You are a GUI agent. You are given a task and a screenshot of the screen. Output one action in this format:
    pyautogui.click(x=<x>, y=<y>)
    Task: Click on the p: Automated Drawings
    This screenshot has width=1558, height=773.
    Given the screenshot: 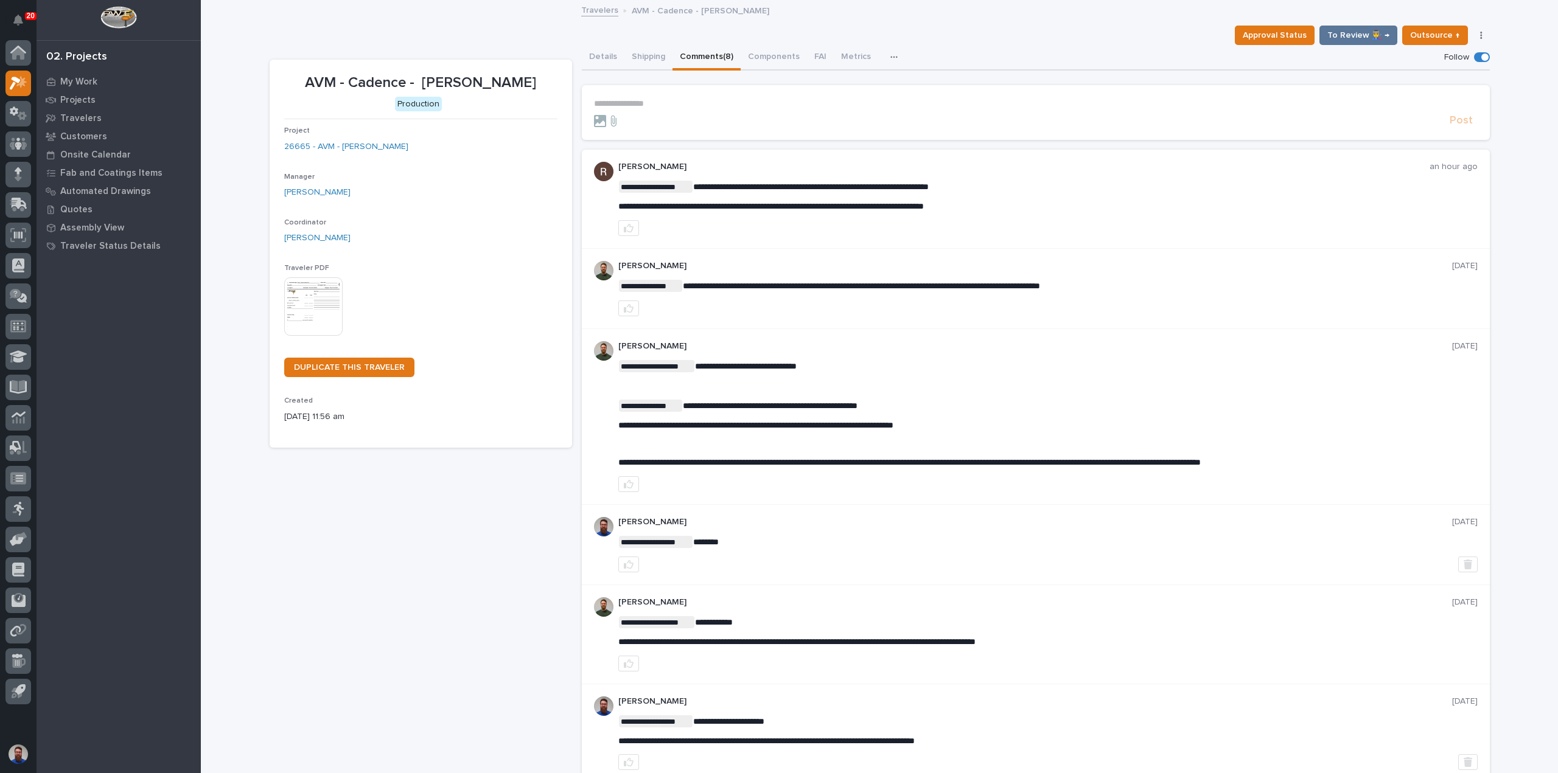 What is the action you would take?
    pyautogui.click(x=105, y=192)
    